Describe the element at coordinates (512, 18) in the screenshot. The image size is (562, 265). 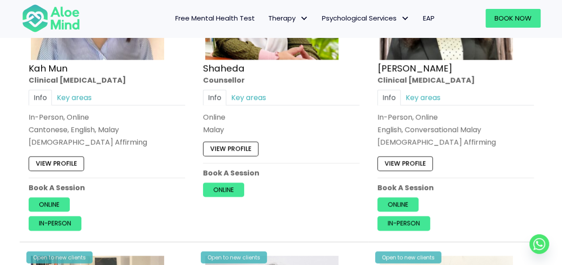
I see `a: Book Now` at that location.